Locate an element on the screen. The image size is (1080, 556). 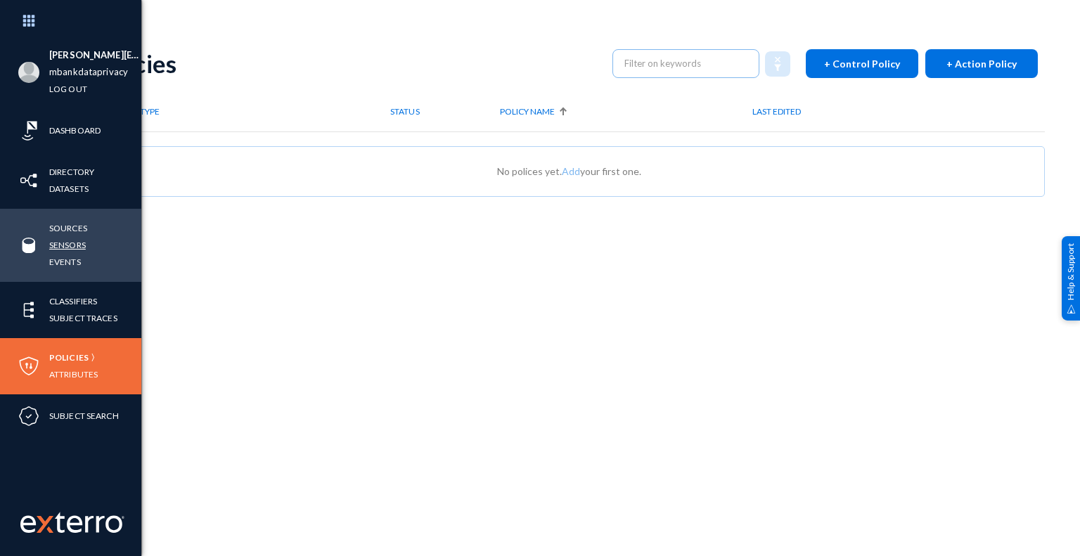
button: + Control Policy is located at coordinates (862, 63).